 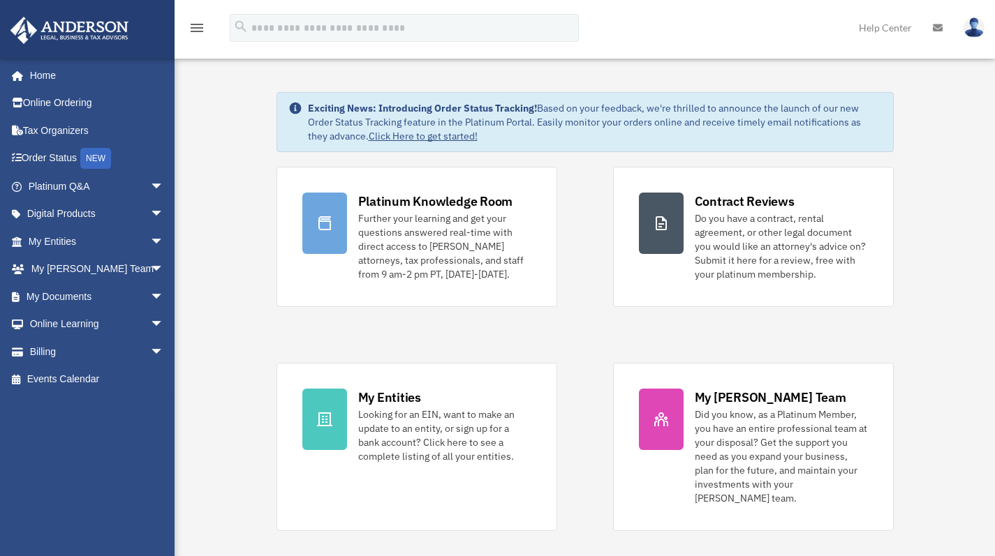 What do you see at coordinates (417, 237) in the screenshot?
I see `a: Platinum Knowledge Room Further your learning and get your questions answered real-time with dire...` at bounding box center [417, 237].